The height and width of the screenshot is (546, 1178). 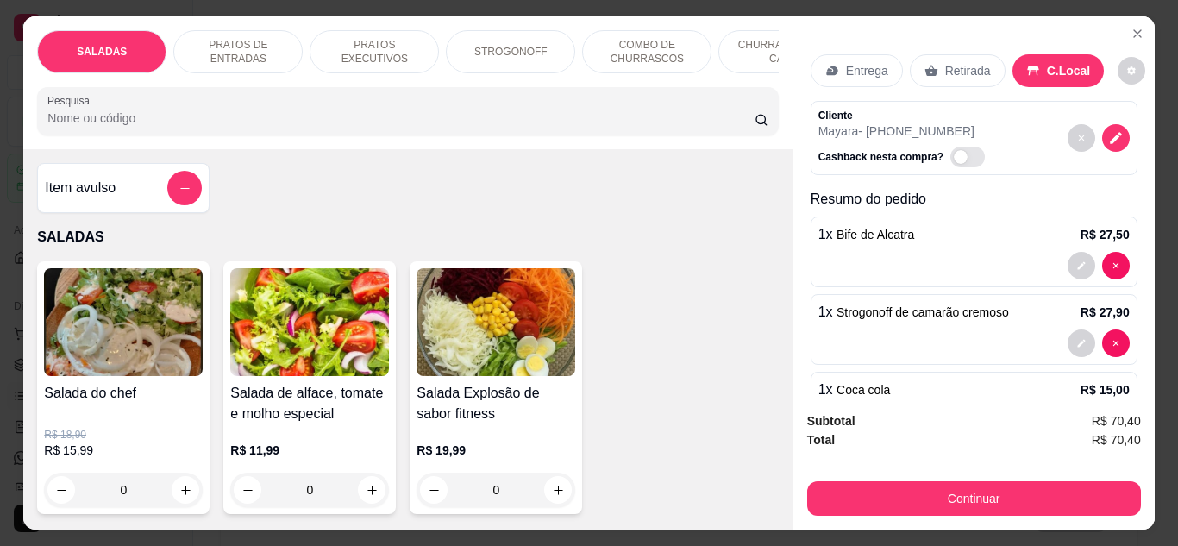 I want to click on p: Cliente, so click(x=905, y=116).